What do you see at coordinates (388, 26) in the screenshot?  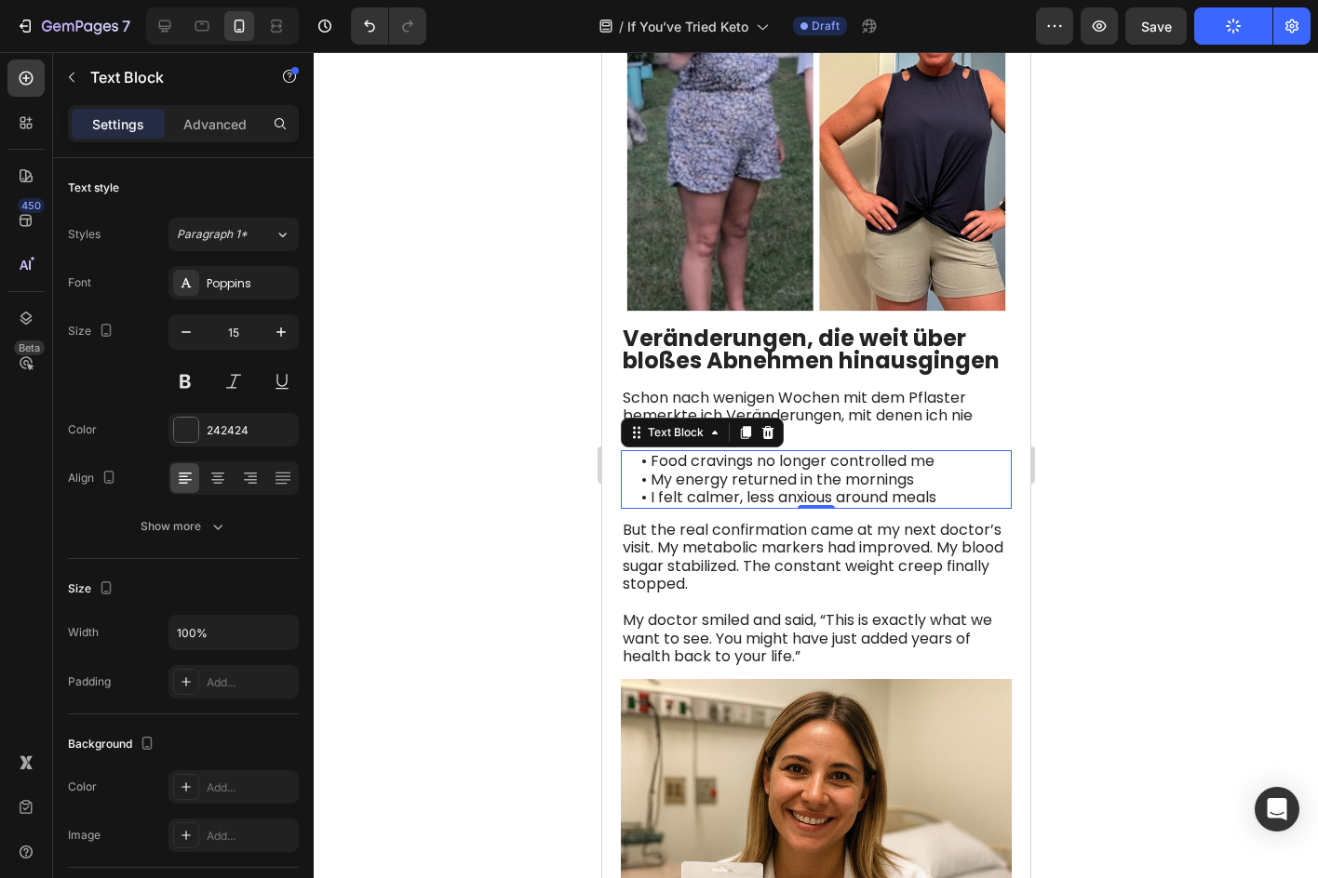 I see `div: Undo/Redo` at bounding box center [388, 26].